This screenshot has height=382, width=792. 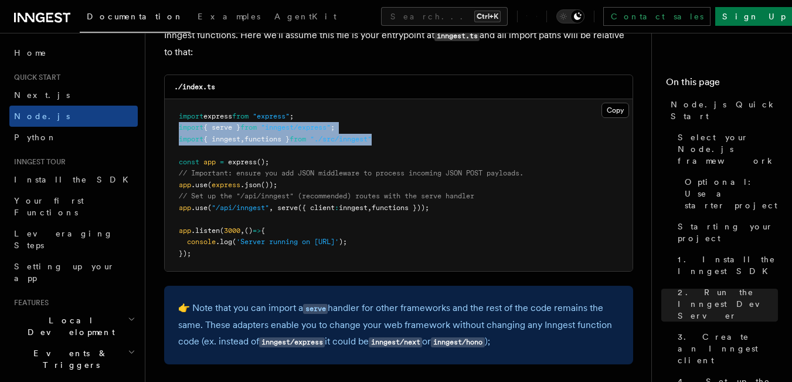 I want to click on span: const, so click(x=189, y=162).